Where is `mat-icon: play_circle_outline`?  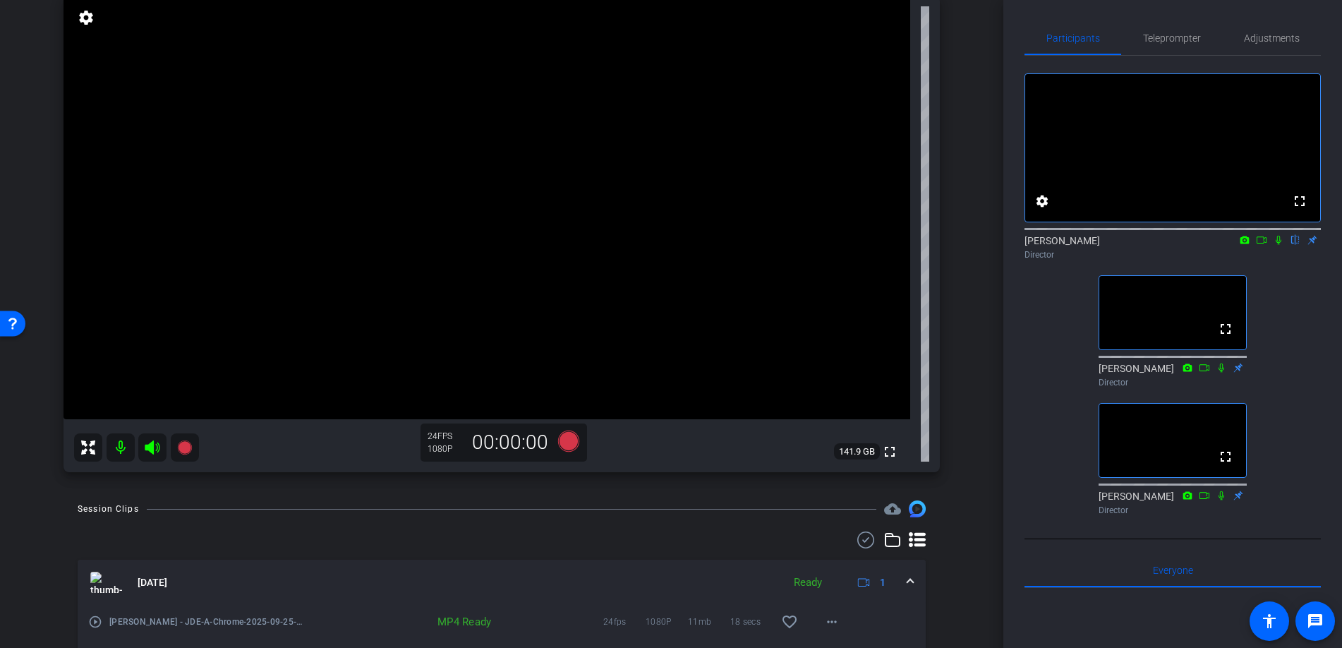 mat-icon: play_circle_outline is located at coordinates (95, 621).